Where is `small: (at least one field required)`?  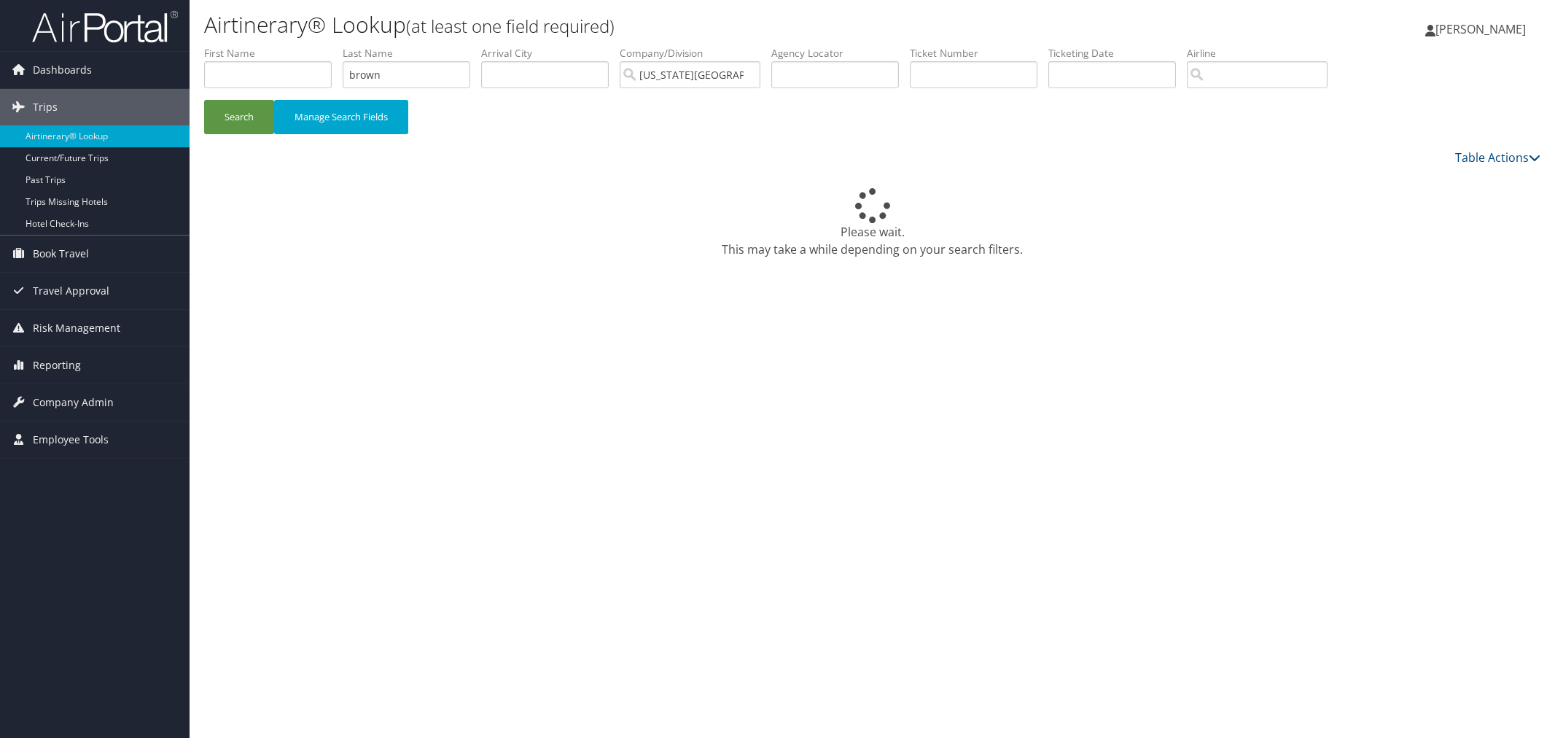 small: (at least one field required) is located at coordinates (510, 26).